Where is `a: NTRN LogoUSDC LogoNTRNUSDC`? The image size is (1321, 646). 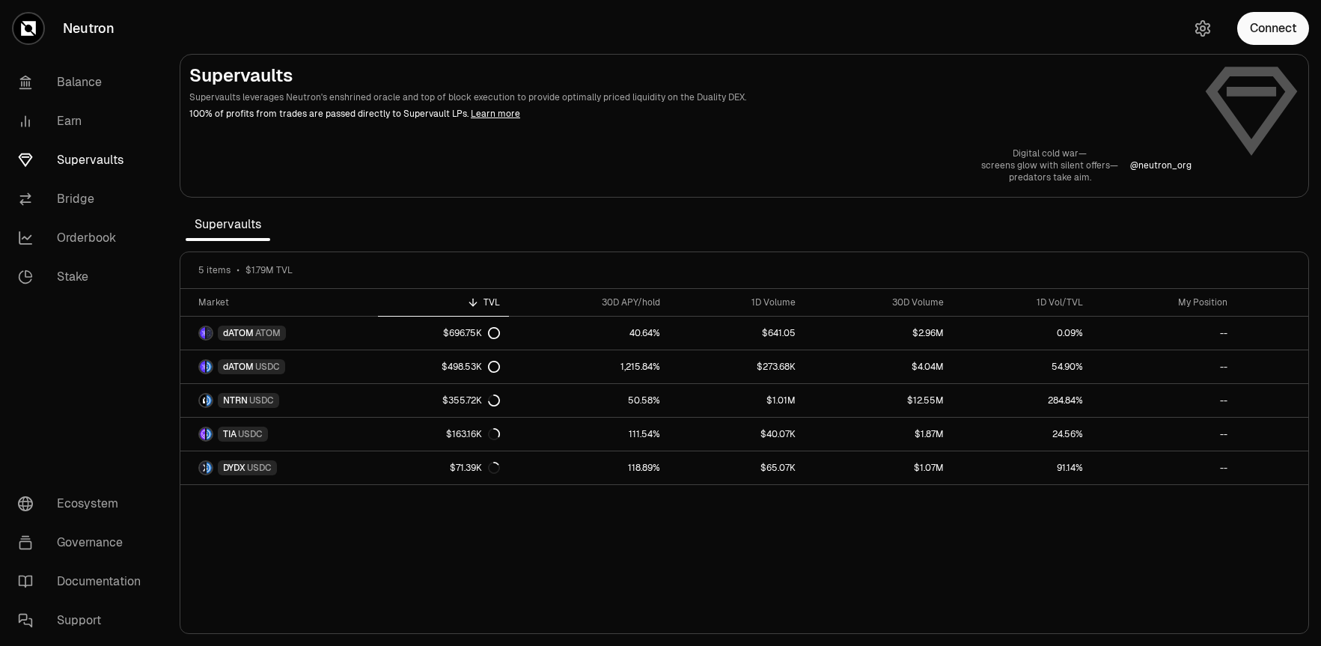
a: NTRN LogoUSDC LogoNTRNUSDC is located at coordinates (279, 400).